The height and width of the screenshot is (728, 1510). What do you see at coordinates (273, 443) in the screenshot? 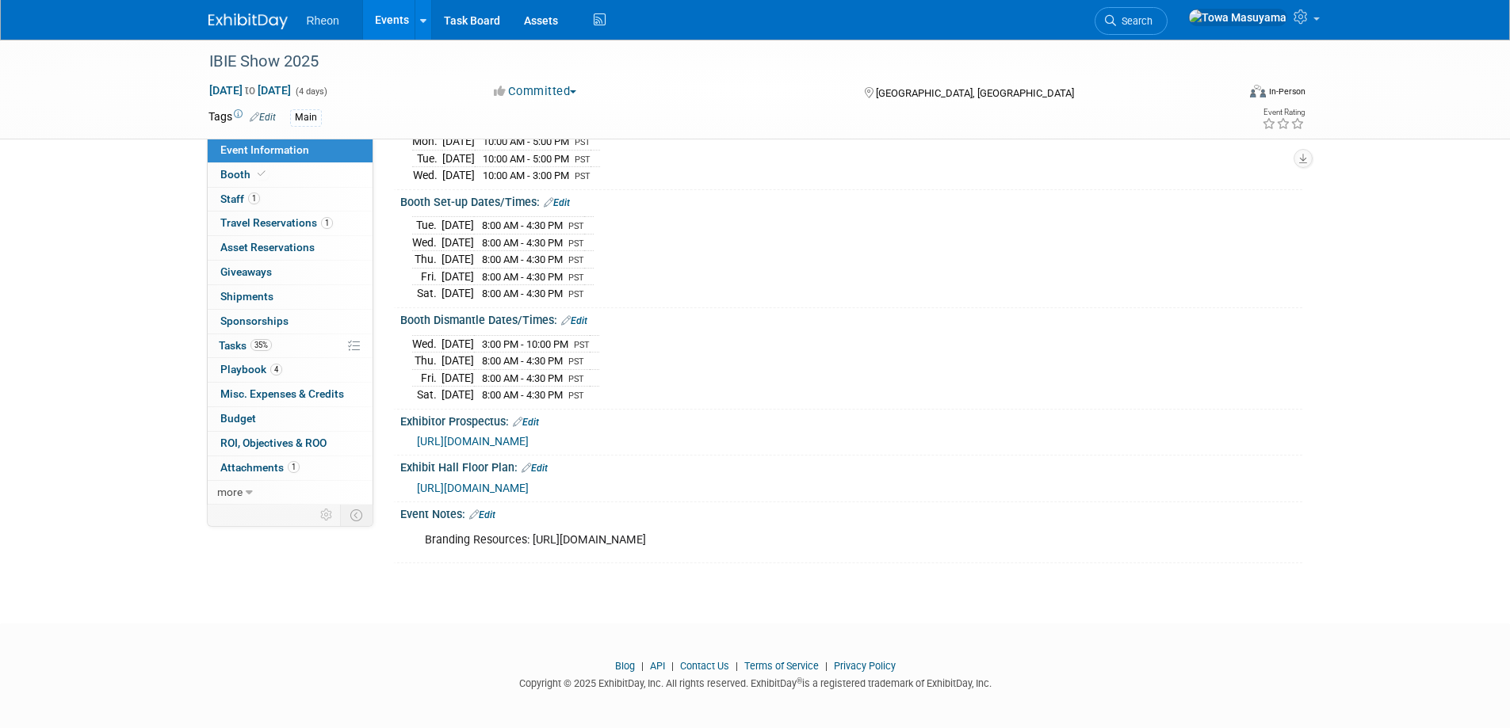
I see `span: ROI, Objectives & ROO` at bounding box center [273, 443].